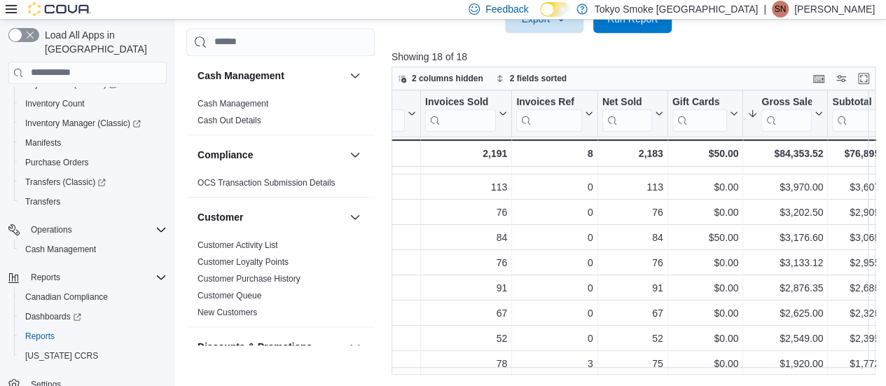 This screenshot has width=886, height=386. What do you see at coordinates (819, 78) in the screenshot?
I see `button: Keyboard shortcuts` at bounding box center [819, 78].